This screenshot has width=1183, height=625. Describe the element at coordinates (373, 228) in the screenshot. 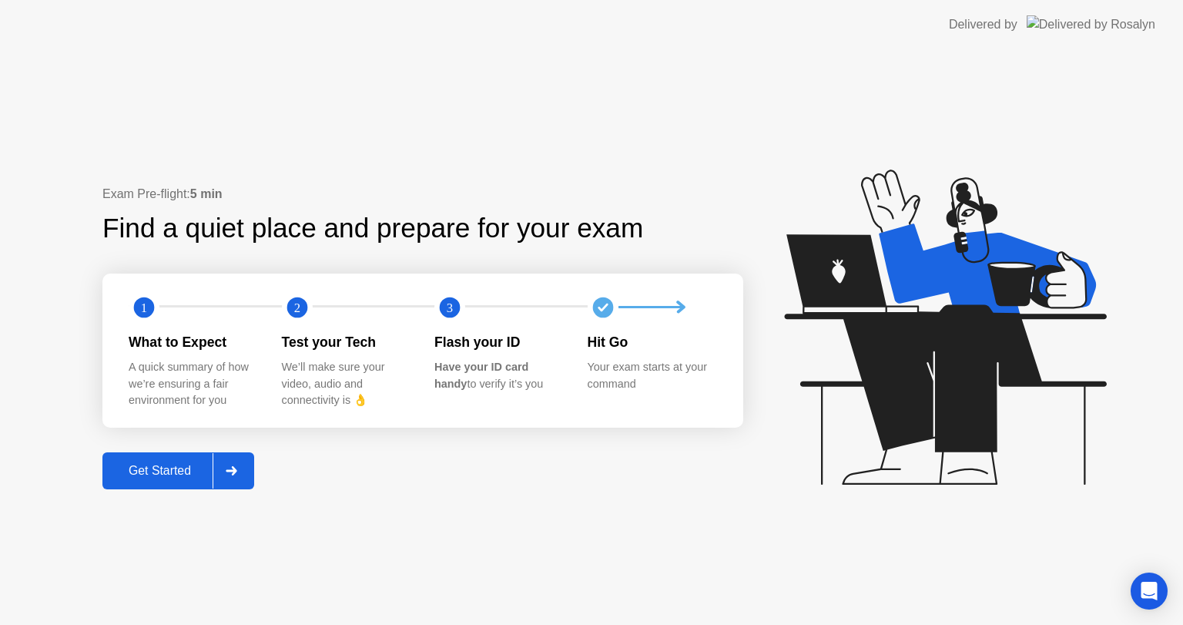

I see `div: Find a quiet place and prepare for your exam` at that location.